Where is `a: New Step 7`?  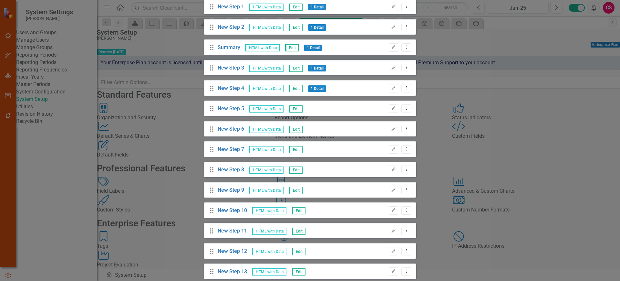 a: New Step 7 is located at coordinates (231, 149).